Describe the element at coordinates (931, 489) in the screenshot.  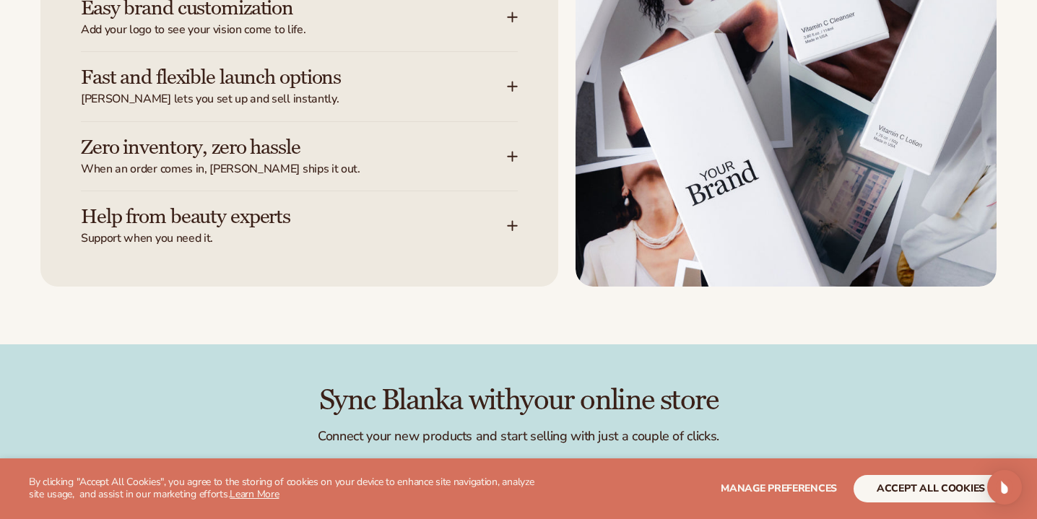
I see `button: accept all cookies` at that location.